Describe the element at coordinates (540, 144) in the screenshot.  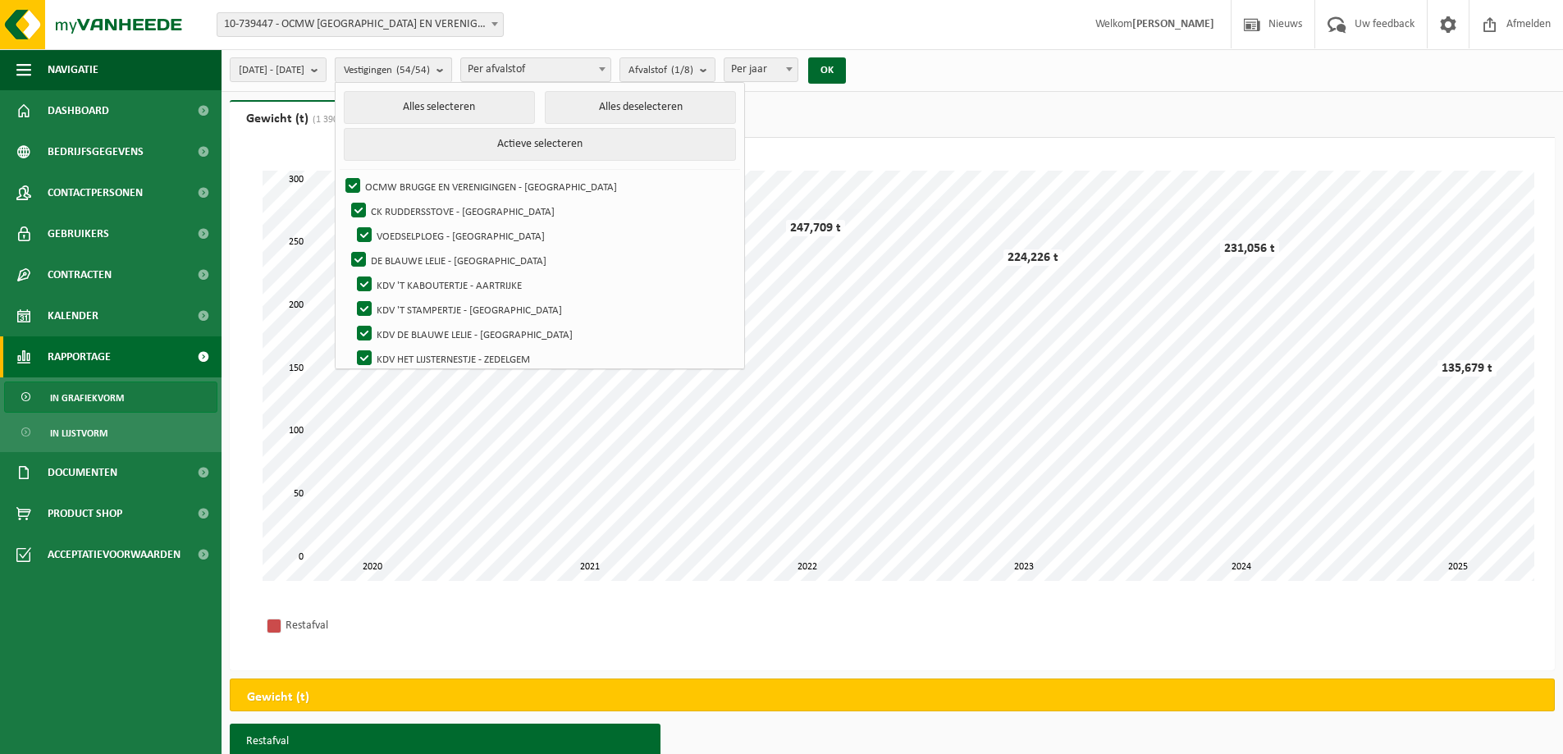
I see `button: Actieve selecteren` at that location.